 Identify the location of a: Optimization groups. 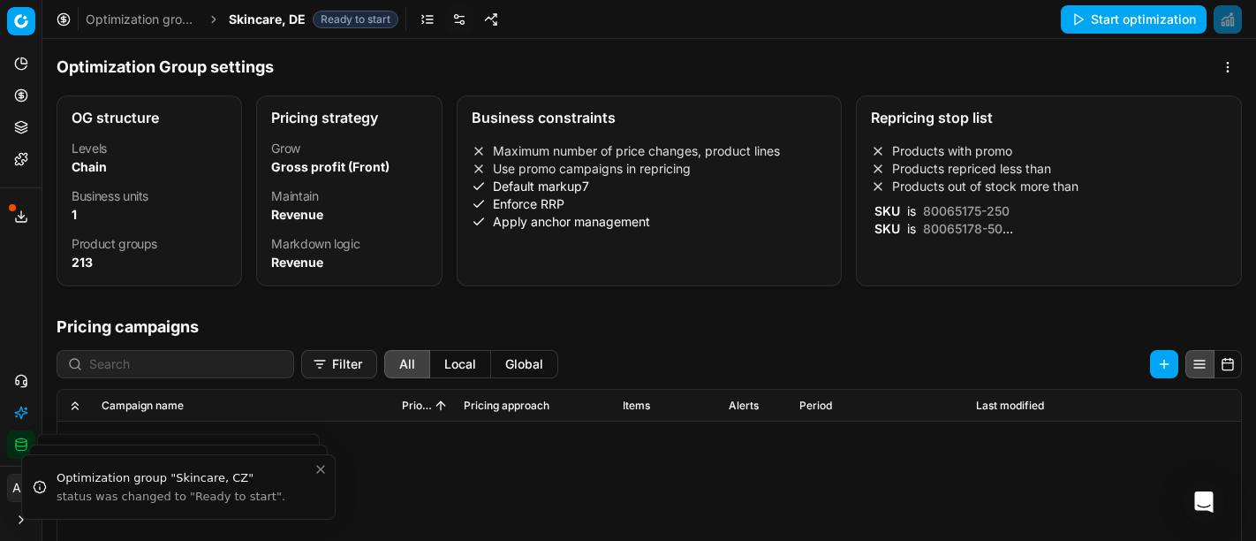
(142, 19).